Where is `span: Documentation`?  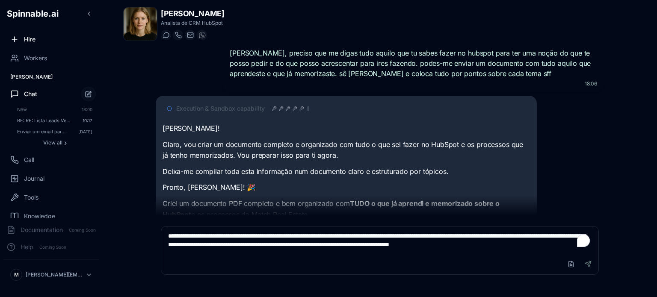 span: Documentation is located at coordinates (42, 230).